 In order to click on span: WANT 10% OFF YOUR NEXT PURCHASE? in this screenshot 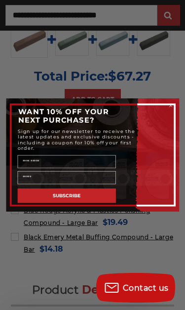, I will do `click(63, 116)`.